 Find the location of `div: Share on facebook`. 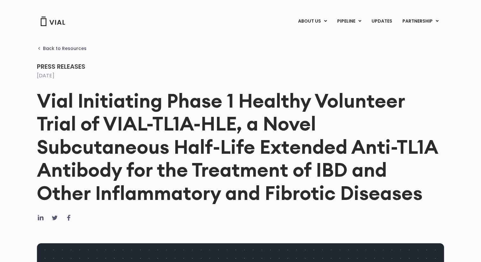

div: Share on facebook is located at coordinates (69, 218).